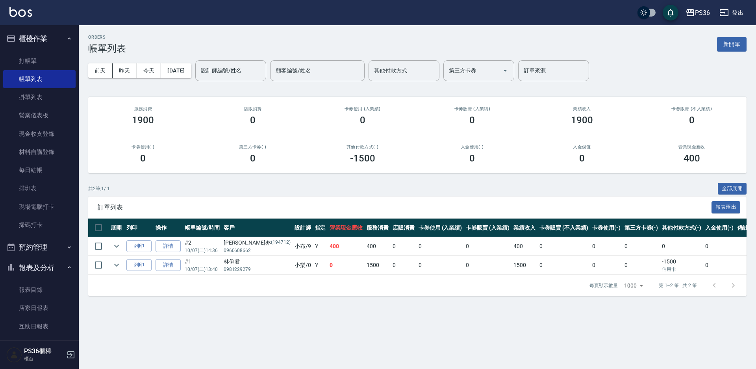 This screenshot has width=756, height=369. I want to click on th: 其他付款方式(-), so click(682, 228).